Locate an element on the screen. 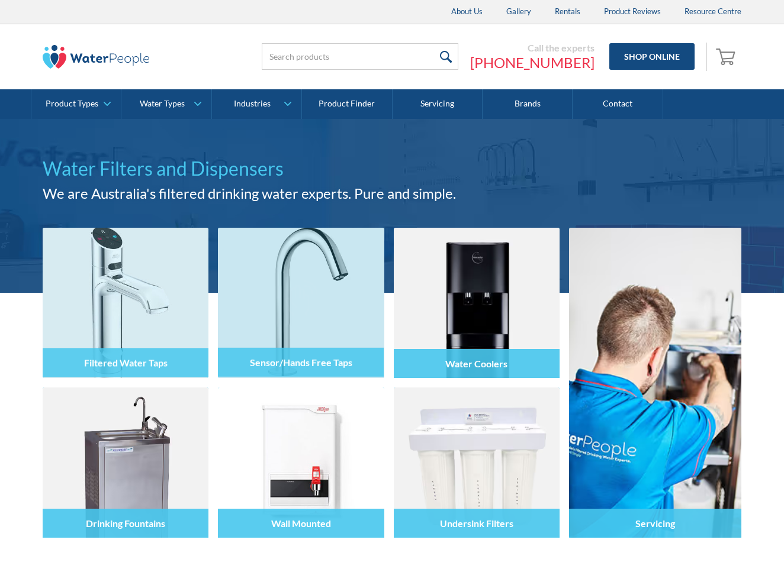 This screenshot has width=784, height=585. img: Wall Mounted is located at coordinates (301, 463).